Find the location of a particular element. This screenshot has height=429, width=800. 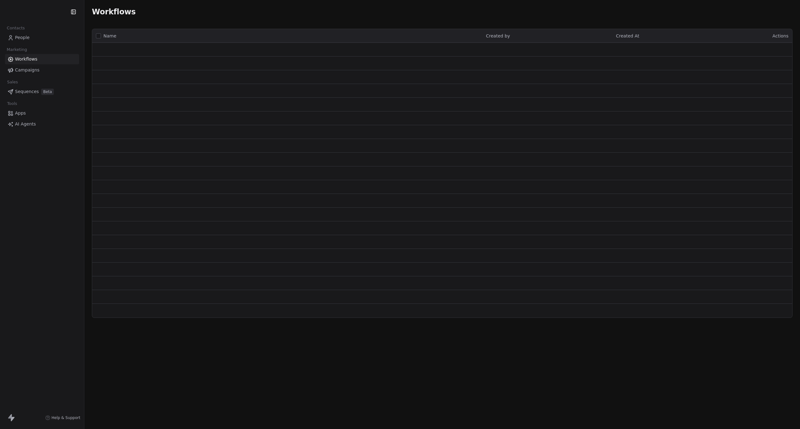

span: People is located at coordinates (22, 37).